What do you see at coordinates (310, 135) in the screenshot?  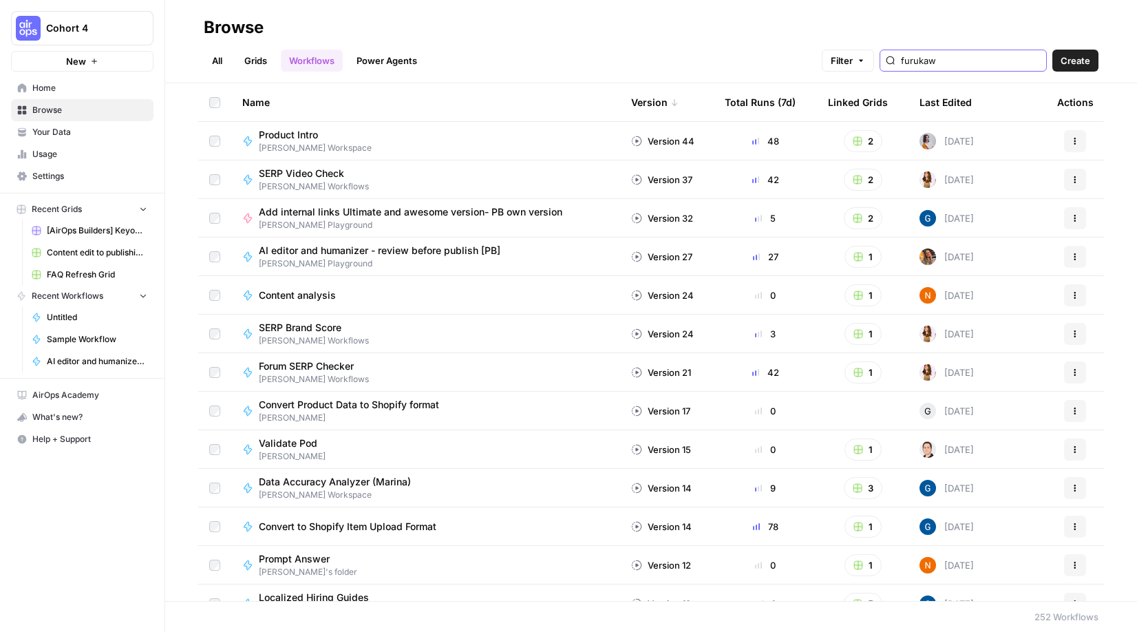 I see `span: Product Intro` at bounding box center [310, 135].